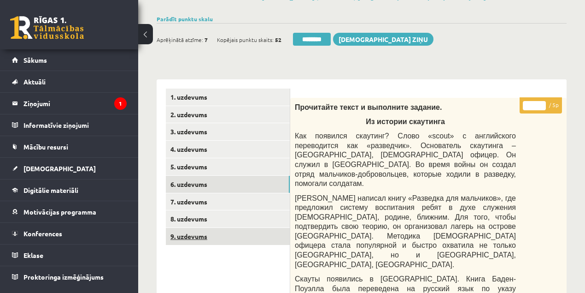 Image resolution: width=585 pixels, height=293 pixels. What do you see at coordinates (405, 121) in the screenshot?
I see `span: Из истории скаутинга` at bounding box center [405, 121].